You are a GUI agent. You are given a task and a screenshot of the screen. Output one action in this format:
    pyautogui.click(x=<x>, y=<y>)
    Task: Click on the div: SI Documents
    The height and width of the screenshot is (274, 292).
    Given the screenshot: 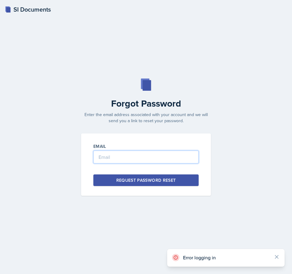 What is the action you would take?
    pyautogui.click(x=28, y=9)
    